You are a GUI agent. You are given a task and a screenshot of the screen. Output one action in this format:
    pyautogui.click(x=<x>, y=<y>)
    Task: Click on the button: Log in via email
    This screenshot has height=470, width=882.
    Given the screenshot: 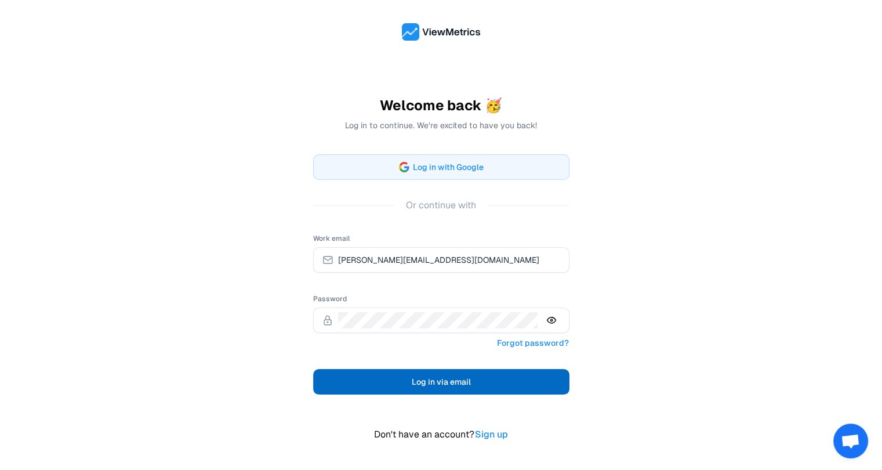 What is the action you would take?
    pyautogui.click(x=441, y=382)
    